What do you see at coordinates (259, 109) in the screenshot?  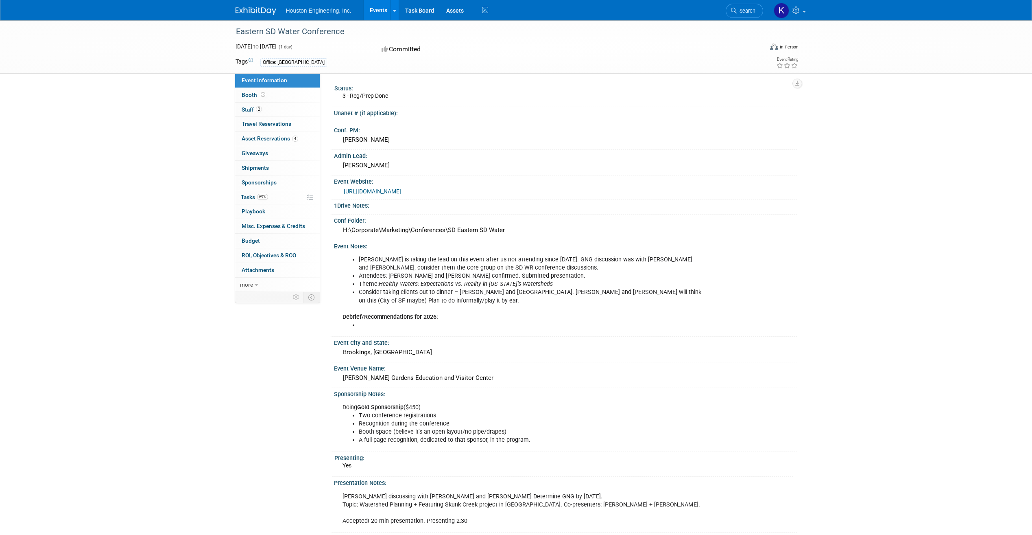 I see `span: 2` at bounding box center [259, 109].